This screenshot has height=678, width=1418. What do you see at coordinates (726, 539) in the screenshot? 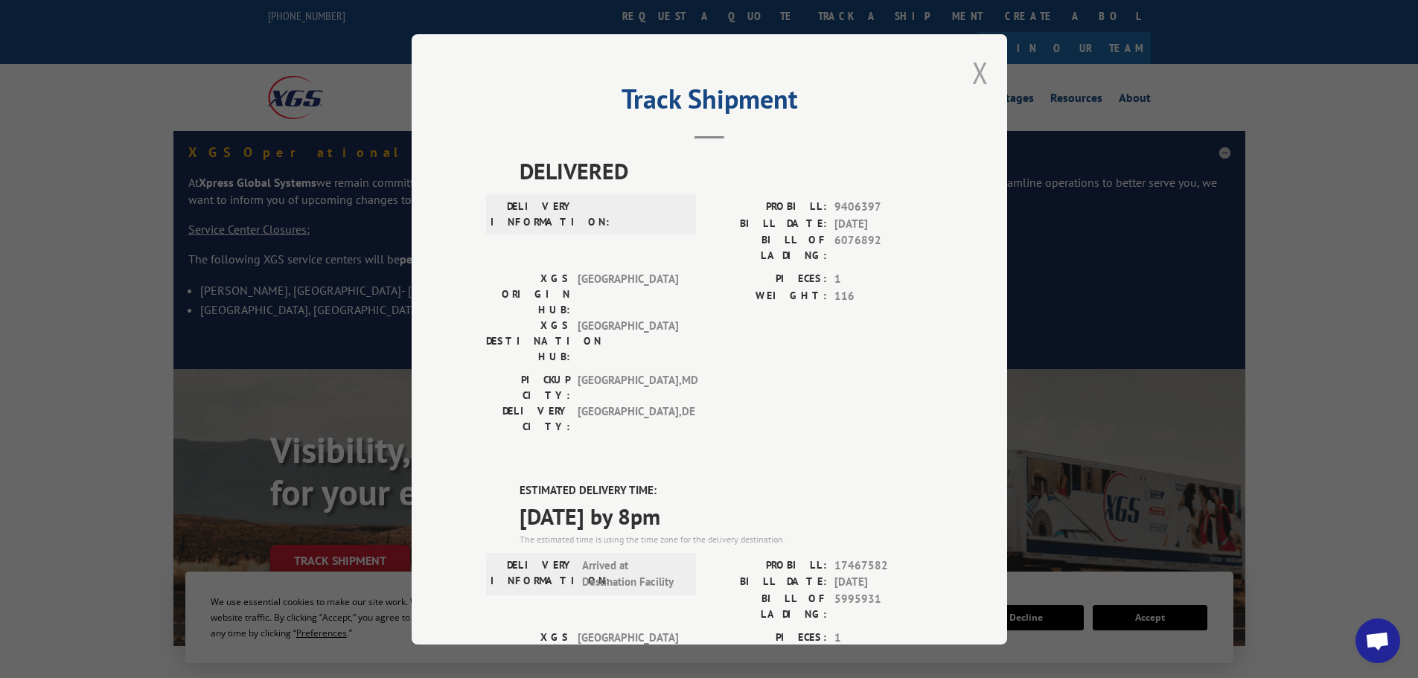
I see `div: The estimated time is using the time zone for the delivery destination.` at bounding box center [726, 539].